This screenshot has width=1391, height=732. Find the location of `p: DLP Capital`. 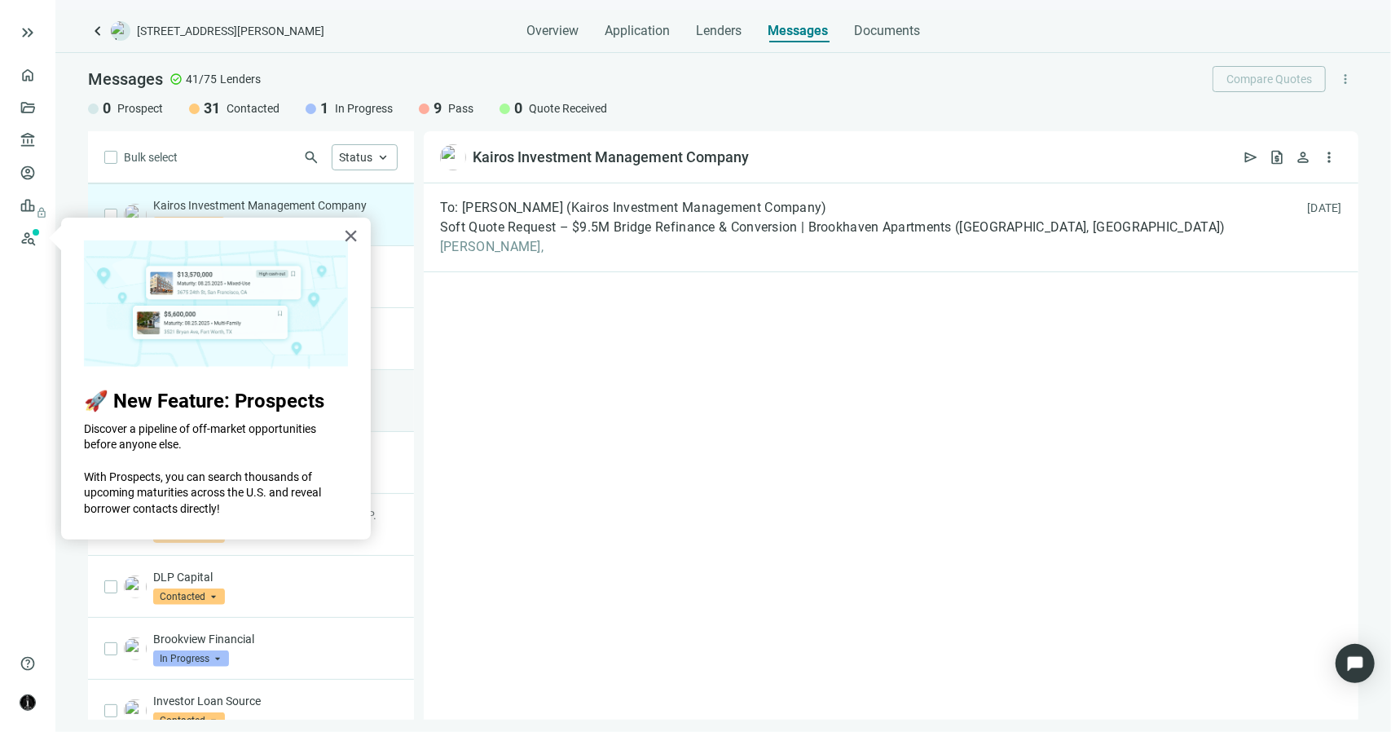

p: DLP Capital is located at coordinates (275, 577).